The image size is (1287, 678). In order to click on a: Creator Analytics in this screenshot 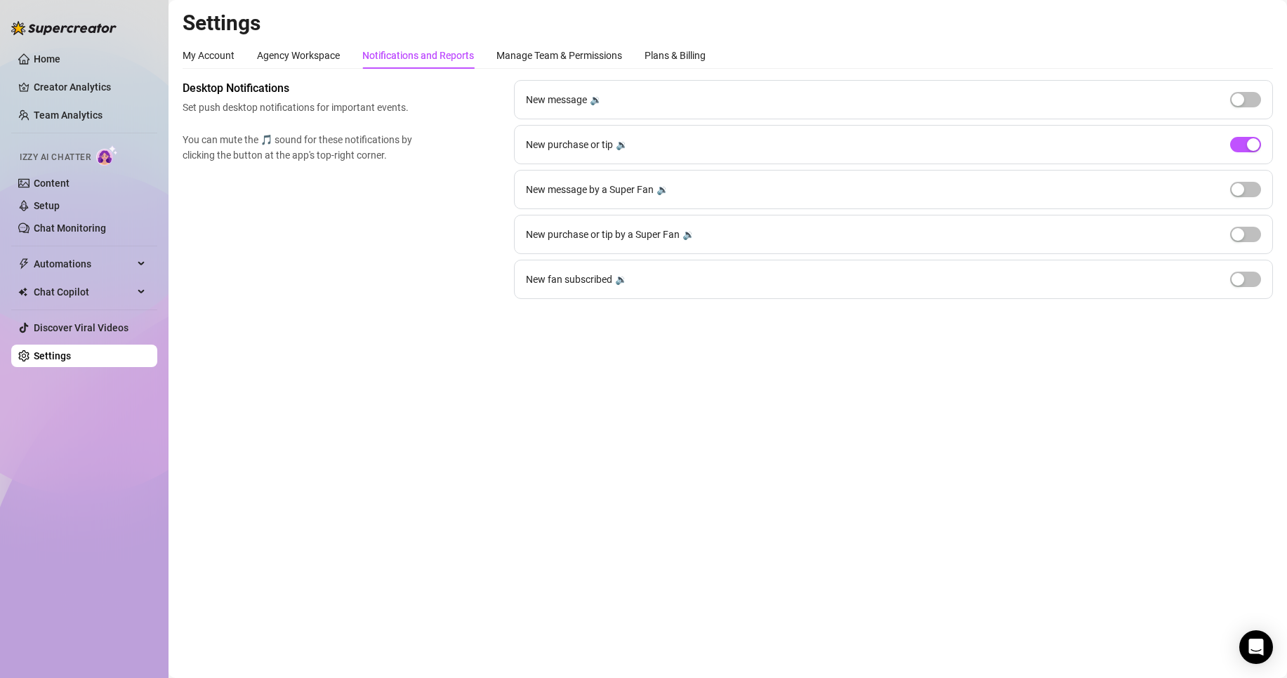, I will do `click(90, 87)`.